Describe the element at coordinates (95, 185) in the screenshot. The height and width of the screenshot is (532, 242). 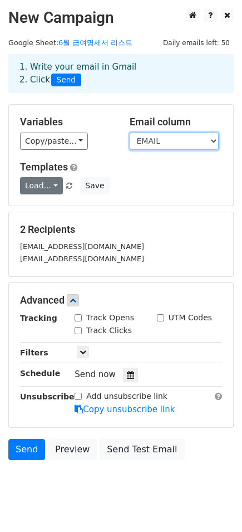
I see `button: Save` at that location.